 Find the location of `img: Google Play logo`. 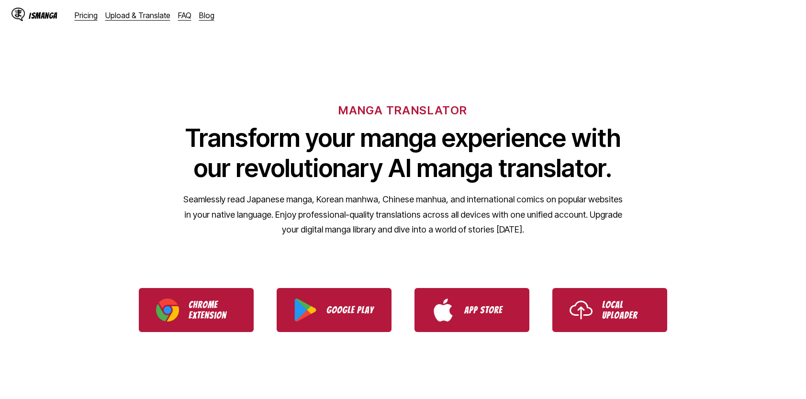

img: Google Play logo is located at coordinates (305, 310).